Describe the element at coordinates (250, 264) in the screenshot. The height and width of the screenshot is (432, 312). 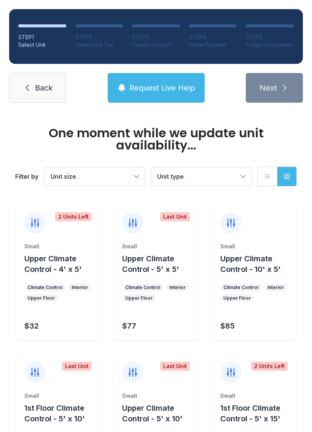
I see `span: Upper Climate Control - 10' x 5'` at that location.